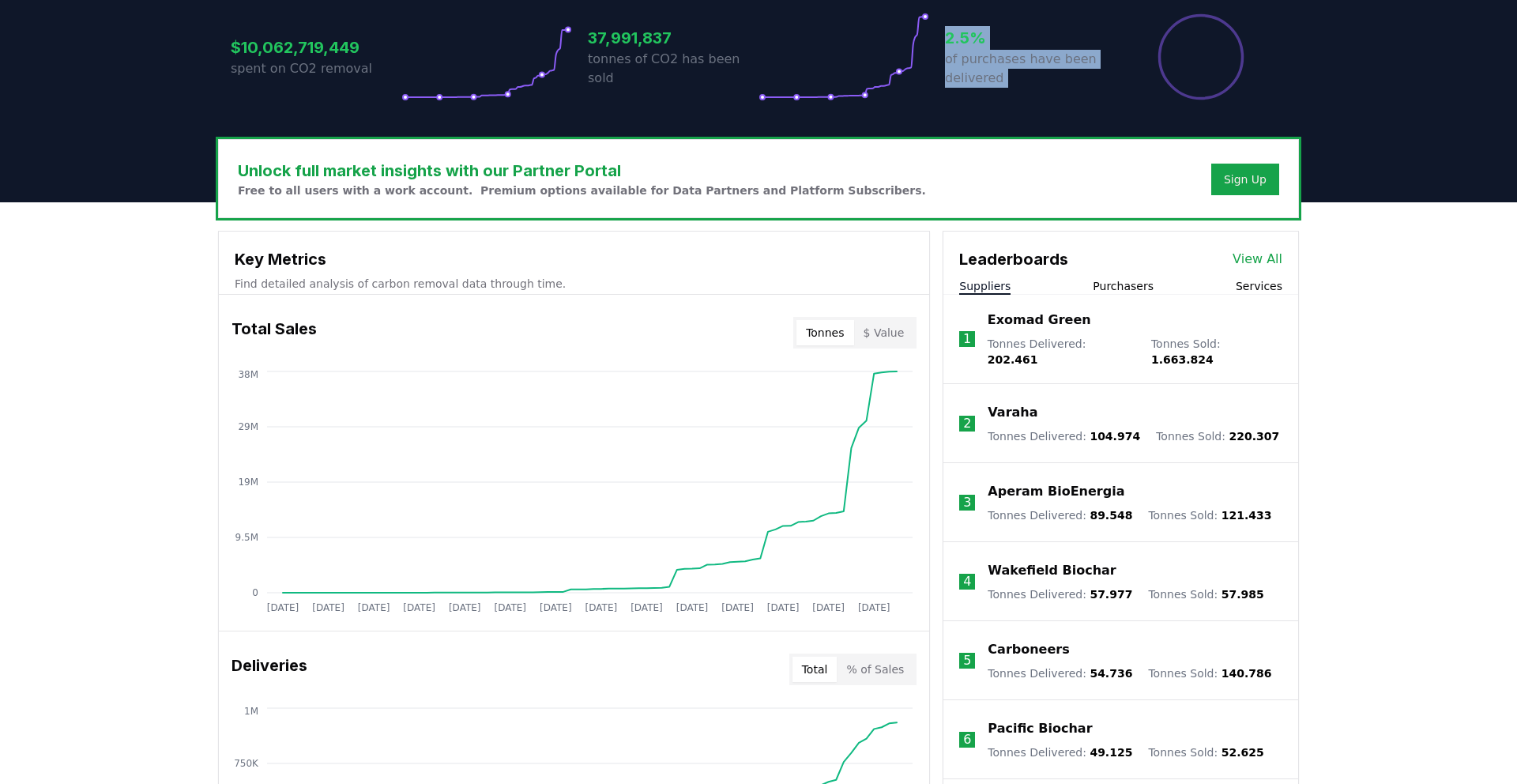 The width and height of the screenshot is (1517, 784). I want to click on tspan: 1M, so click(252, 711).